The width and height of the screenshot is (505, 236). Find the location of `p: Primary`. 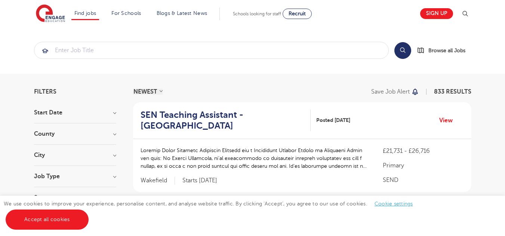

p: Primary is located at coordinates (423, 166).